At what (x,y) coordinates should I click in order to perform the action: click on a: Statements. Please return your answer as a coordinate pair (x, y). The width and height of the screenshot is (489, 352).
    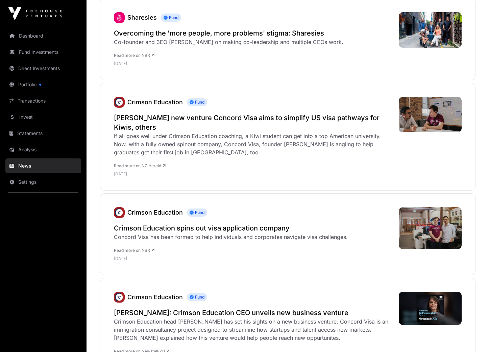
    Looking at the image, I should click on (43, 133).